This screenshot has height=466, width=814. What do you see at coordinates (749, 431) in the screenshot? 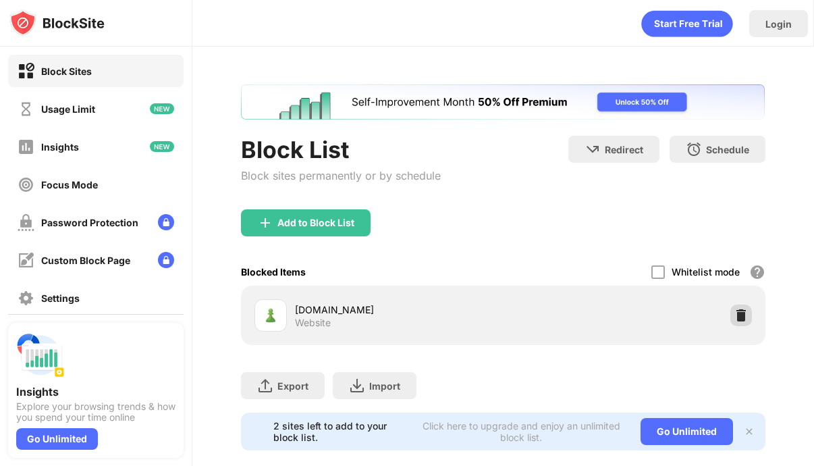
I see `img: x-button.svg` at bounding box center [749, 431].